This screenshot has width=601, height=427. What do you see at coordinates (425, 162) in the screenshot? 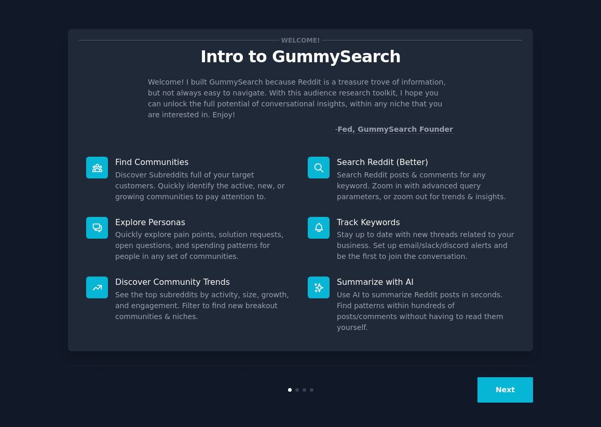
I see `p: Search Reddit (Better)` at bounding box center [425, 162].